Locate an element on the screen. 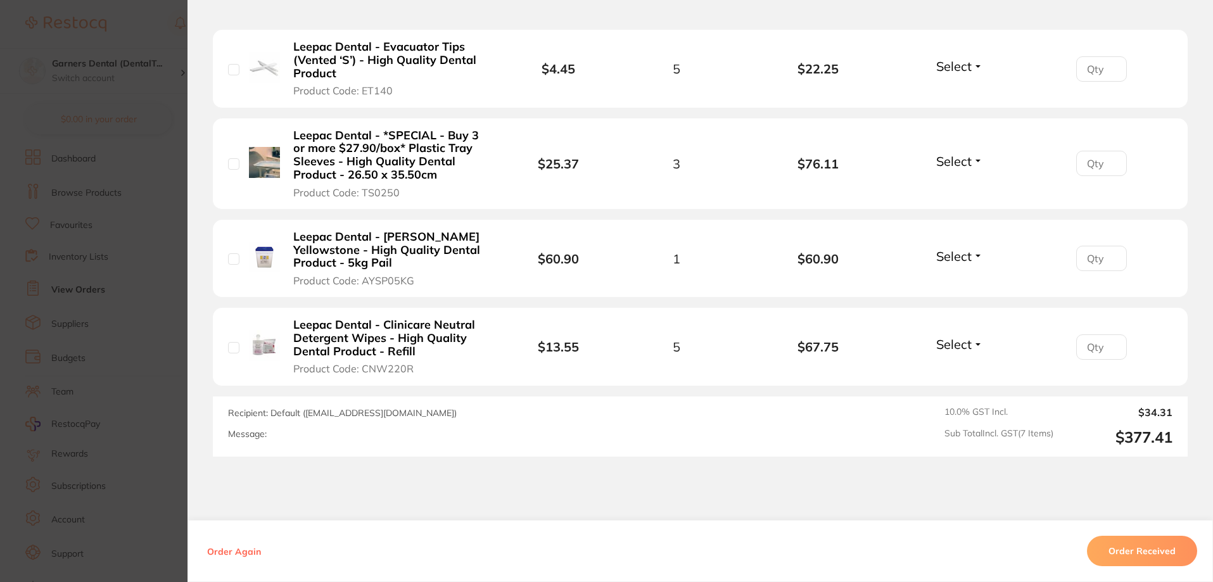  button: Order Again is located at coordinates (234, 551).